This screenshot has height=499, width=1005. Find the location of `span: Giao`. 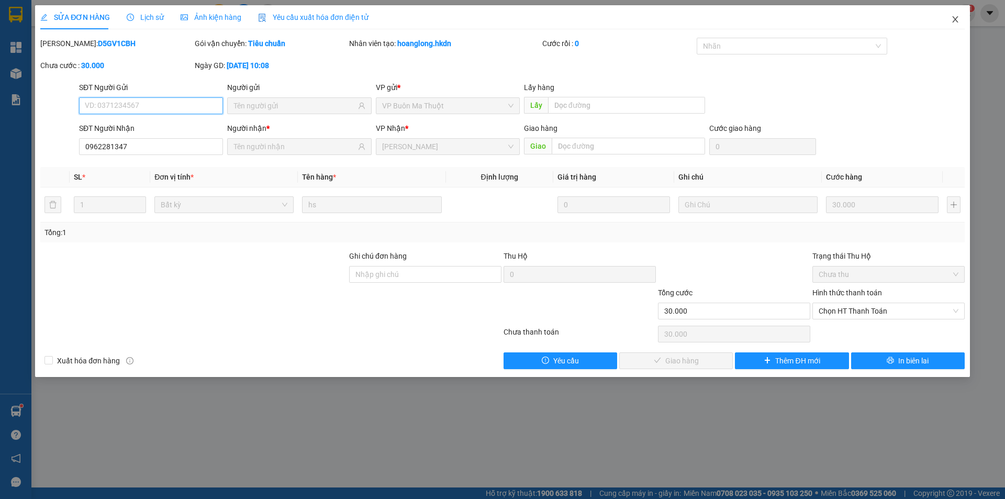

span: Giao is located at coordinates (538, 146).